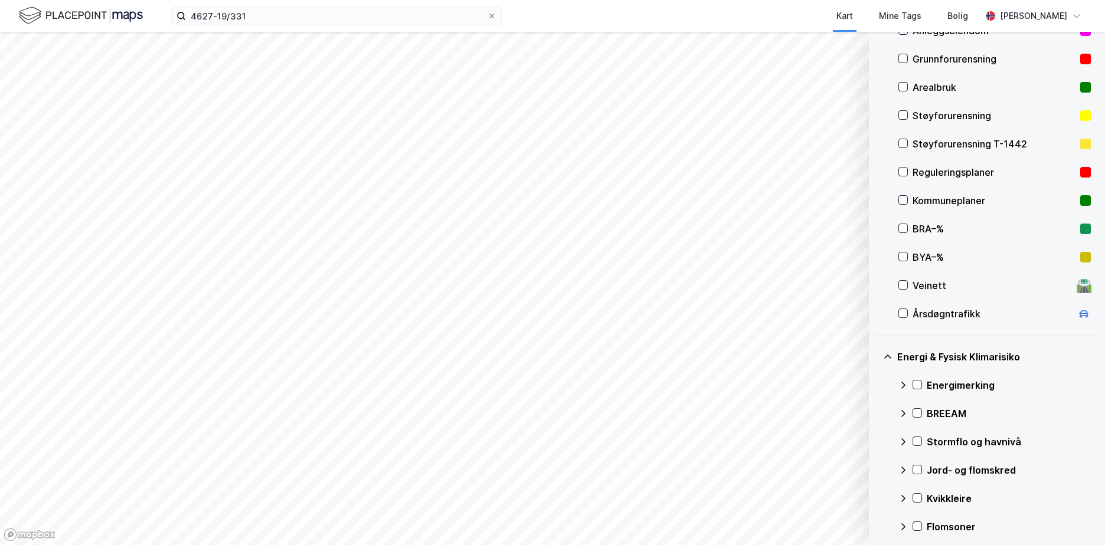  Describe the element at coordinates (994, 144) in the screenshot. I see `div: Støyforurensning T-1442` at that location.